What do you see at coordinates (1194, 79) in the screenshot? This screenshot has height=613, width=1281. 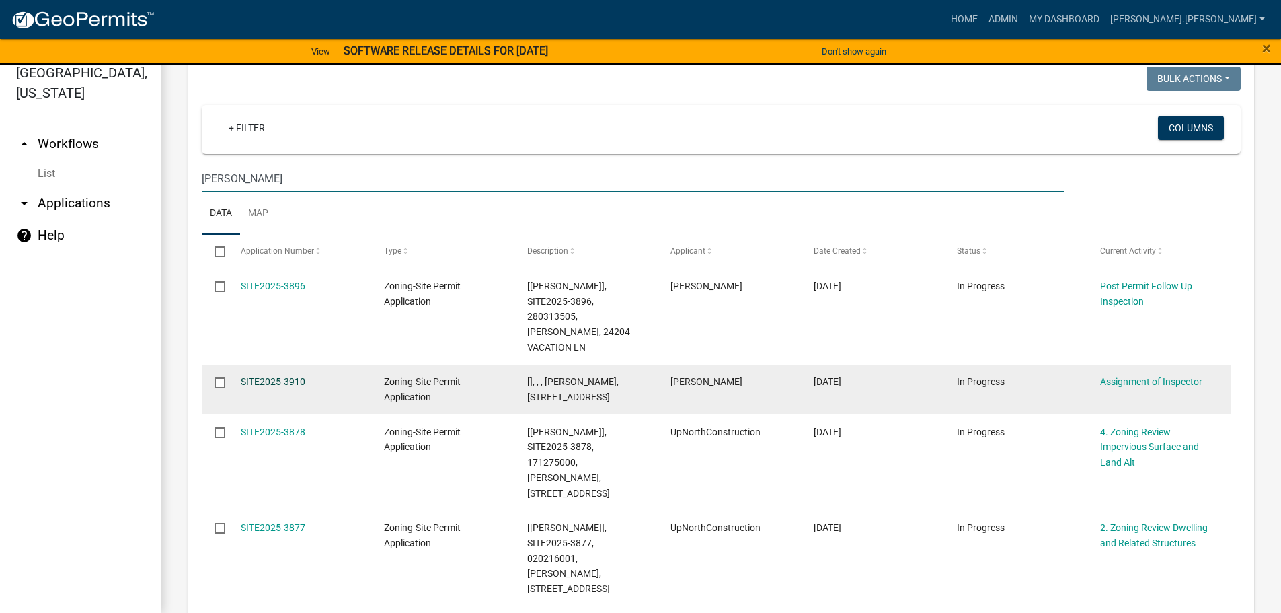 I see `button: Bulk Actions` at bounding box center [1194, 79].